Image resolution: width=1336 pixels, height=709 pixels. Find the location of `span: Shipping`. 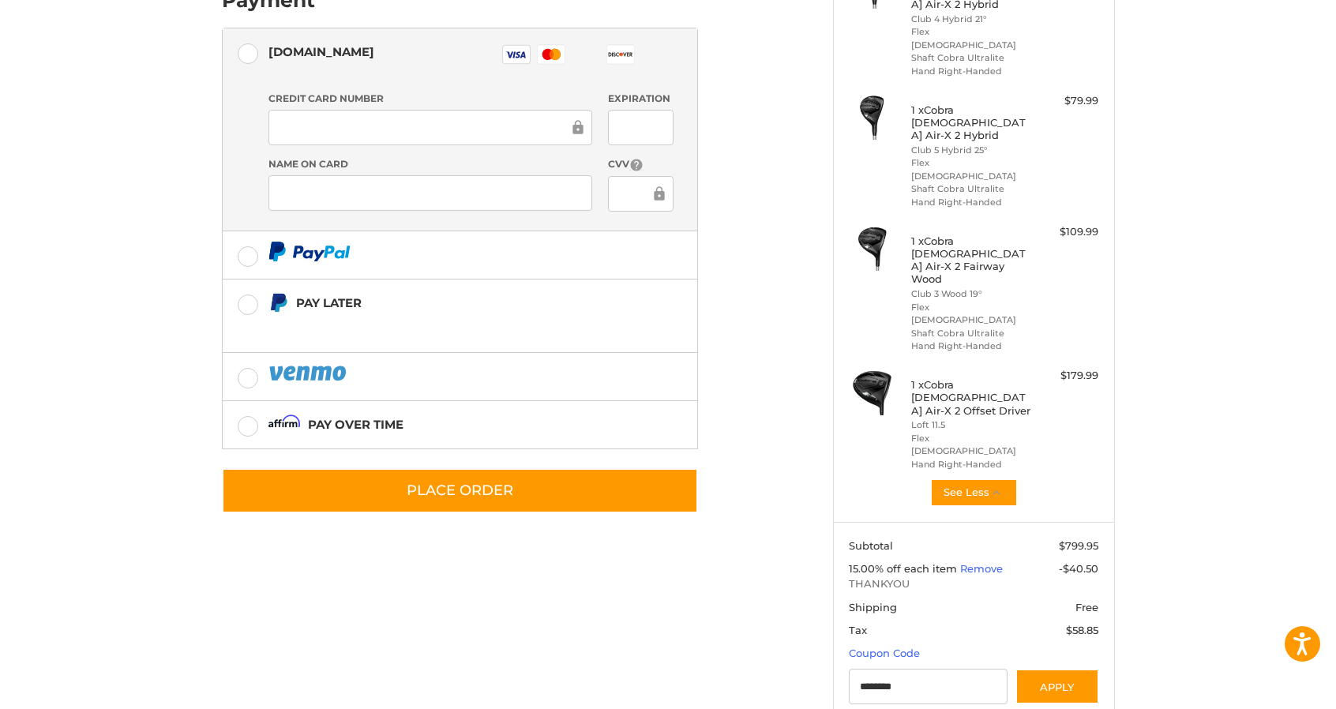

span: Shipping is located at coordinates (872, 607).